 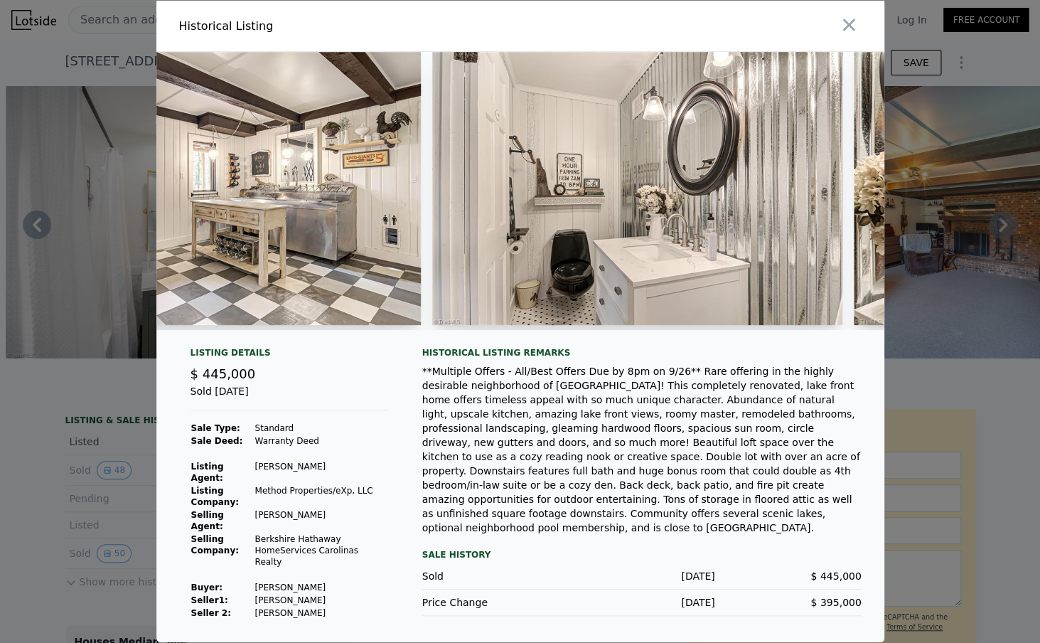 What do you see at coordinates (642, 449) in the screenshot?
I see `div: **Multiple Offers - All/Best Offers Due by 8pm on 9/26** Rare offering in the highly desirable ne...` at bounding box center [642, 449].